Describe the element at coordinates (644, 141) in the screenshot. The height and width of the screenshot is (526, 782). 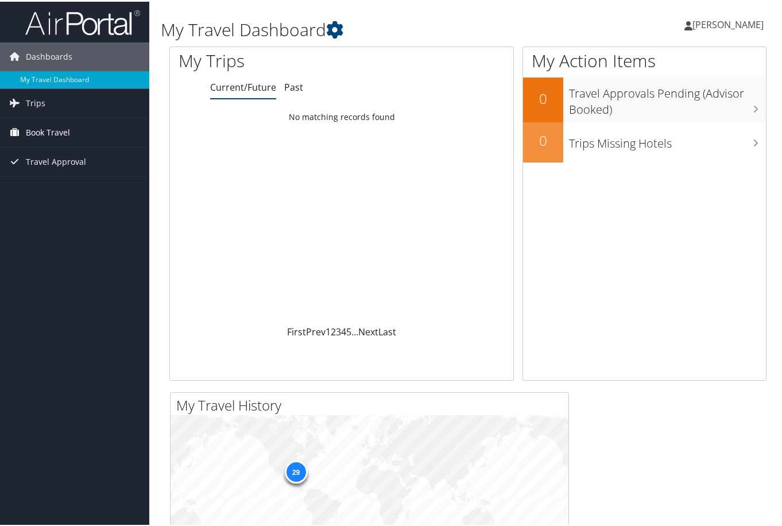
I see `a: 0Trips Missing Hotels` at that location.